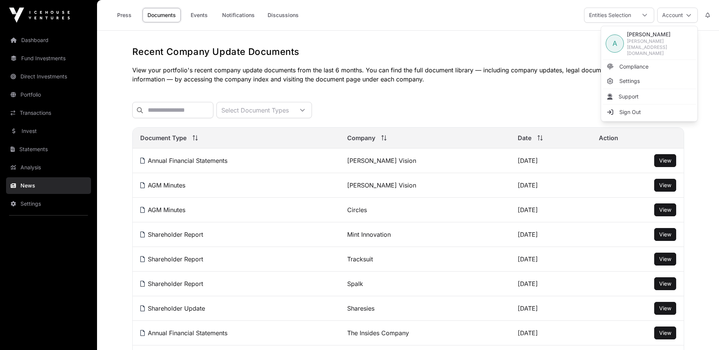  Describe the element at coordinates (378, 333) in the screenshot. I see `a: The Insides Company` at that location.